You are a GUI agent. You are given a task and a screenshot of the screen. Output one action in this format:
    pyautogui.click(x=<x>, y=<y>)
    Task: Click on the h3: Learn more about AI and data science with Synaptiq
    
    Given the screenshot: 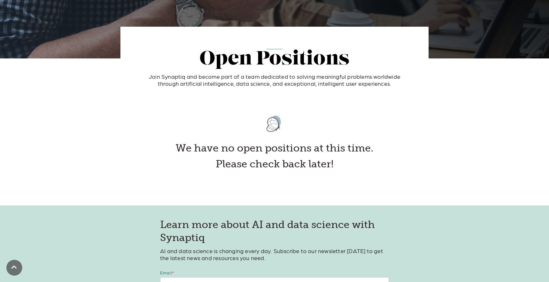 What is the action you would take?
    pyautogui.click(x=275, y=231)
    